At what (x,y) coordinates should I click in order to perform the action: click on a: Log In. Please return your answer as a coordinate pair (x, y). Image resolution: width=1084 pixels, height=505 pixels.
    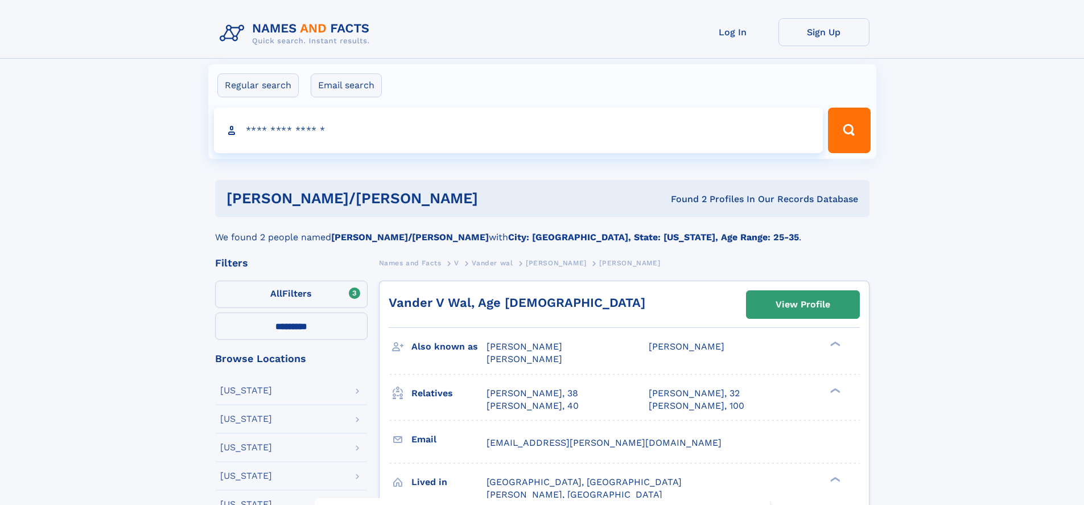
    Looking at the image, I should click on (733, 32).